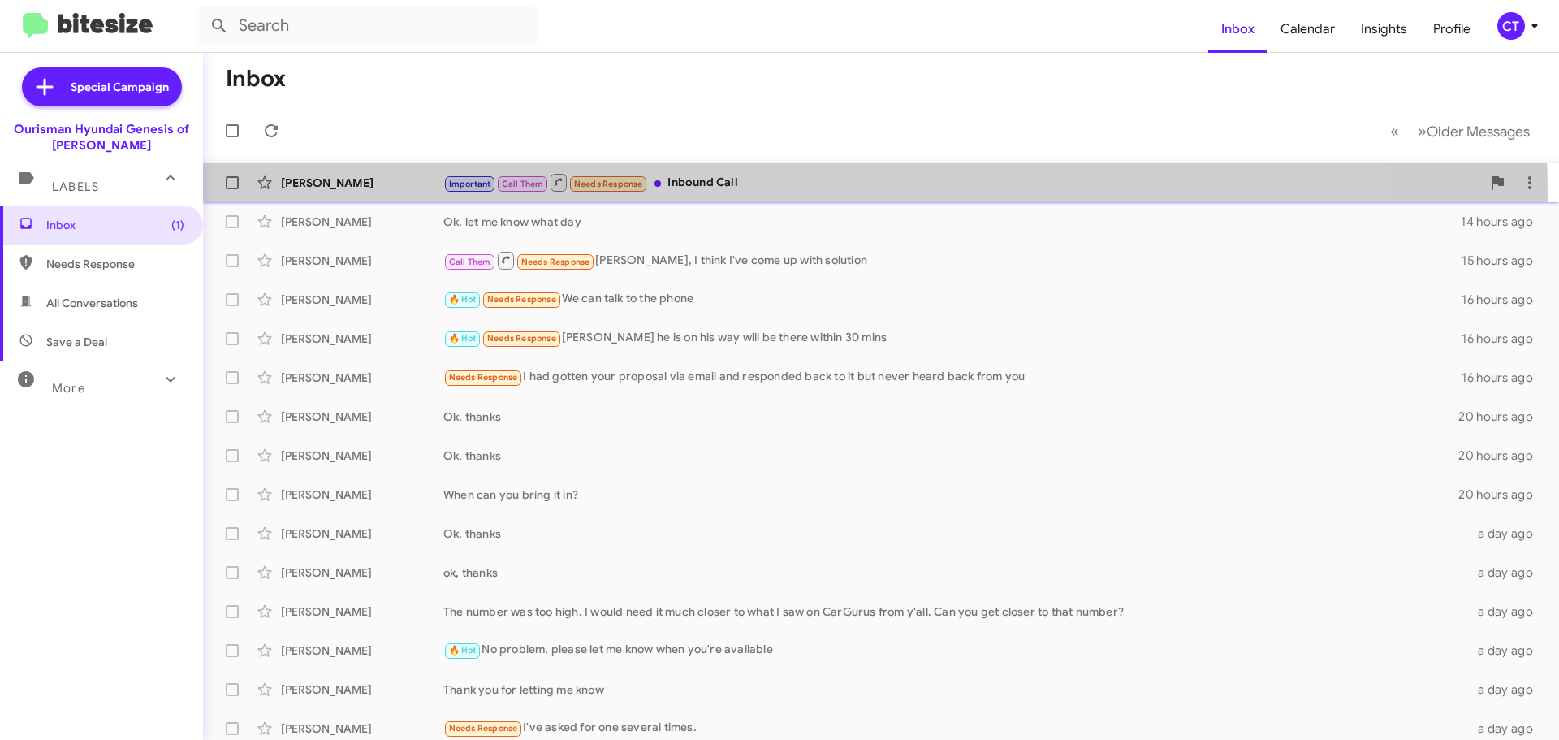  Describe the element at coordinates (1383, 29) in the screenshot. I see `span: Insights` at that location.